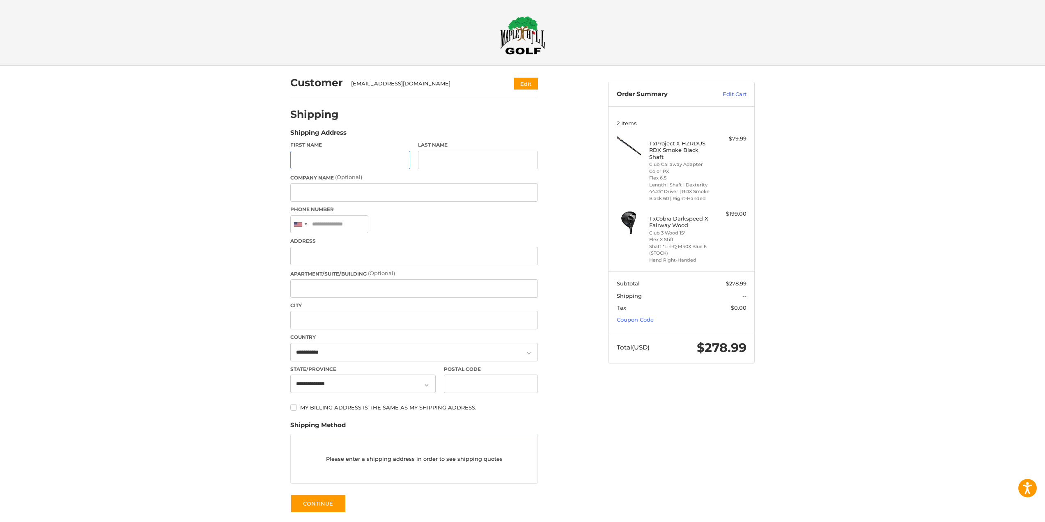 The image size is (1045, 522). What do you see at coordinates (314, 114) in the screenshot?
I see `h2: Shipping` at bounding box center [314, 114].